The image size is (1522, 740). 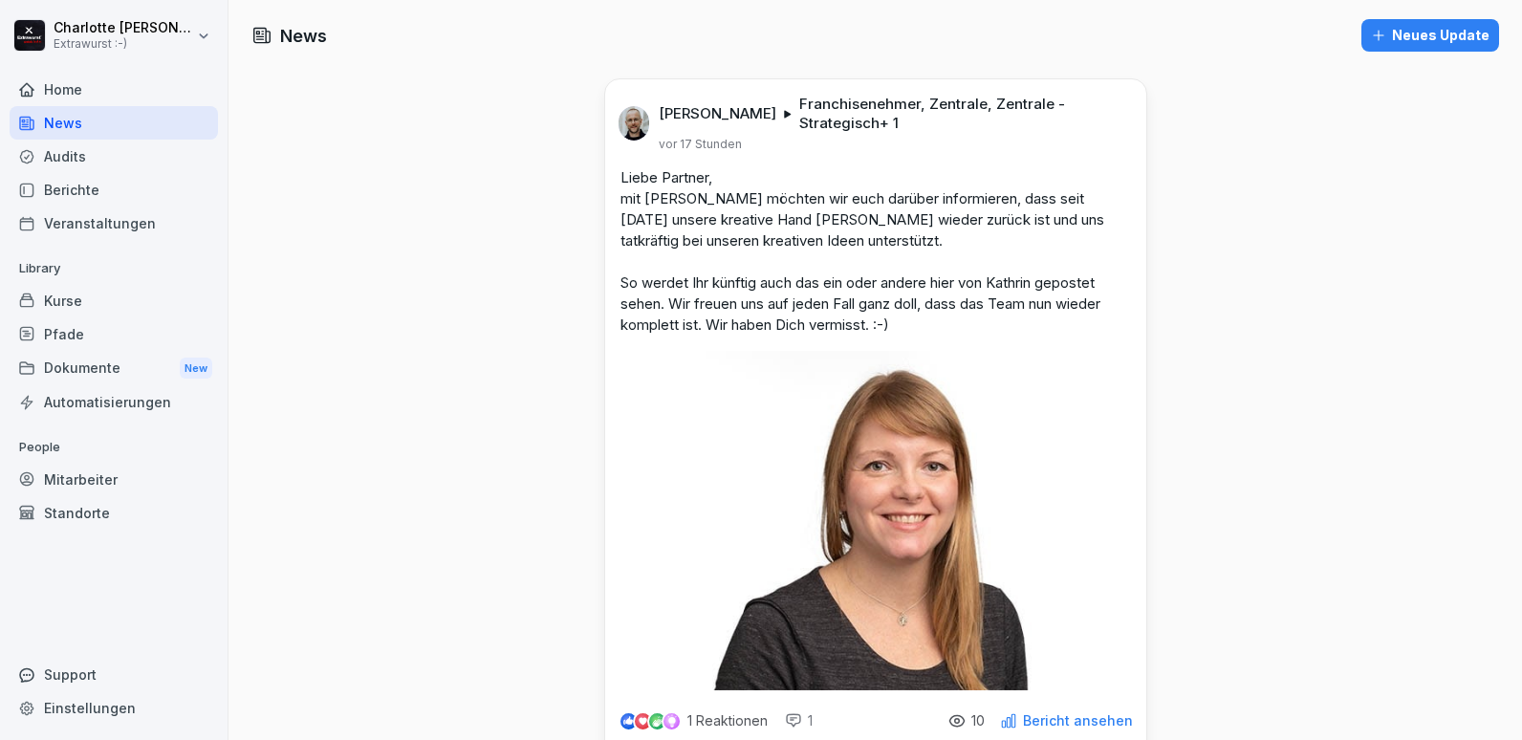 I want to click on a: Pfade, so click(x=114, y=334).